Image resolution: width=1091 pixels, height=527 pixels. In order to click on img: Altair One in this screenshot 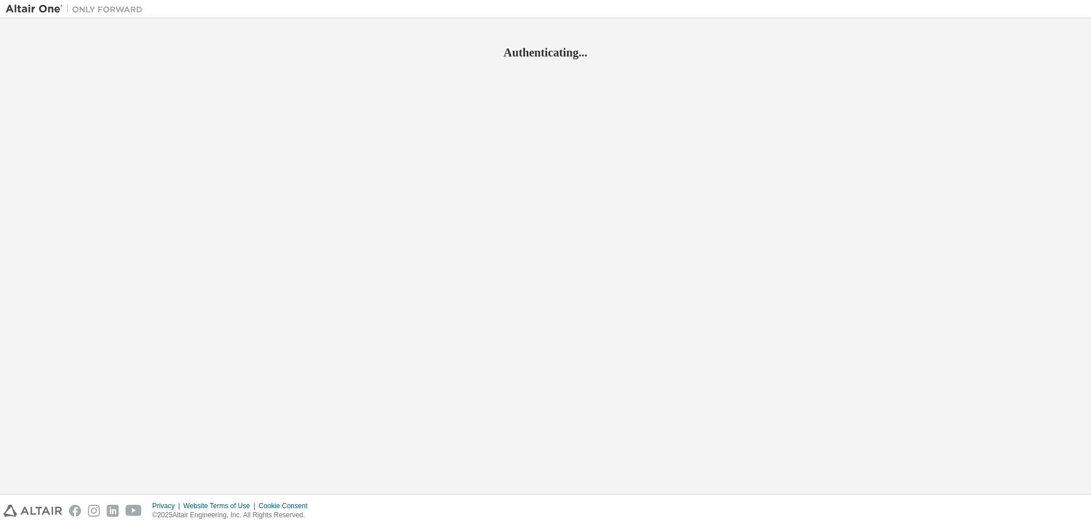, I will do `click(77, 9)`.